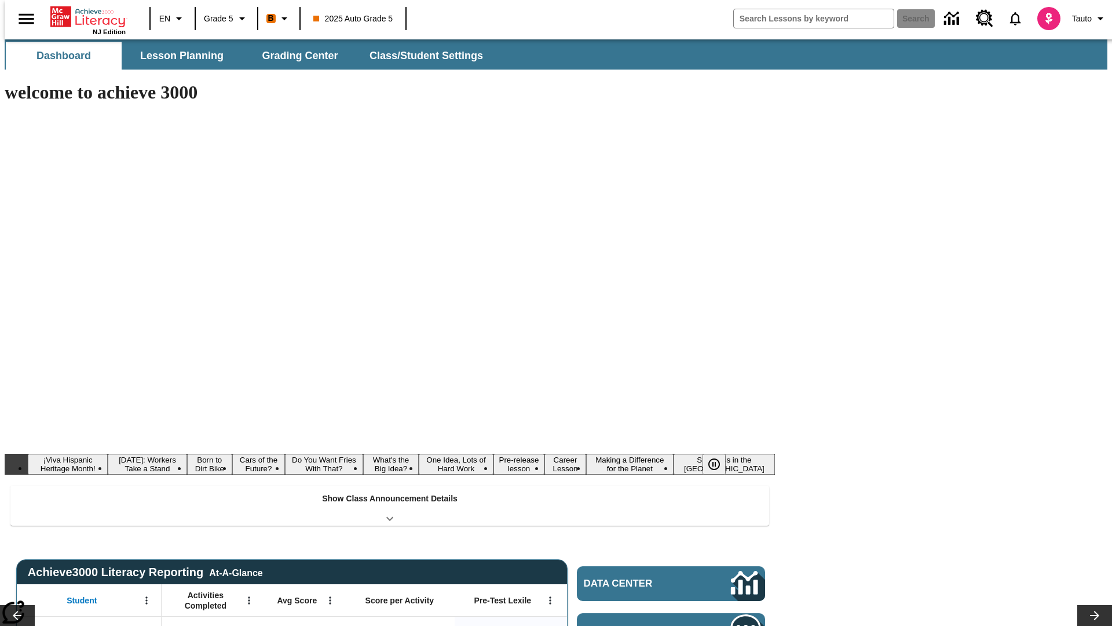 This screenshot has height=626, width=1112. Describe the element at coordinates (271, 18) in the screenshot. I see `span: B` at that location.